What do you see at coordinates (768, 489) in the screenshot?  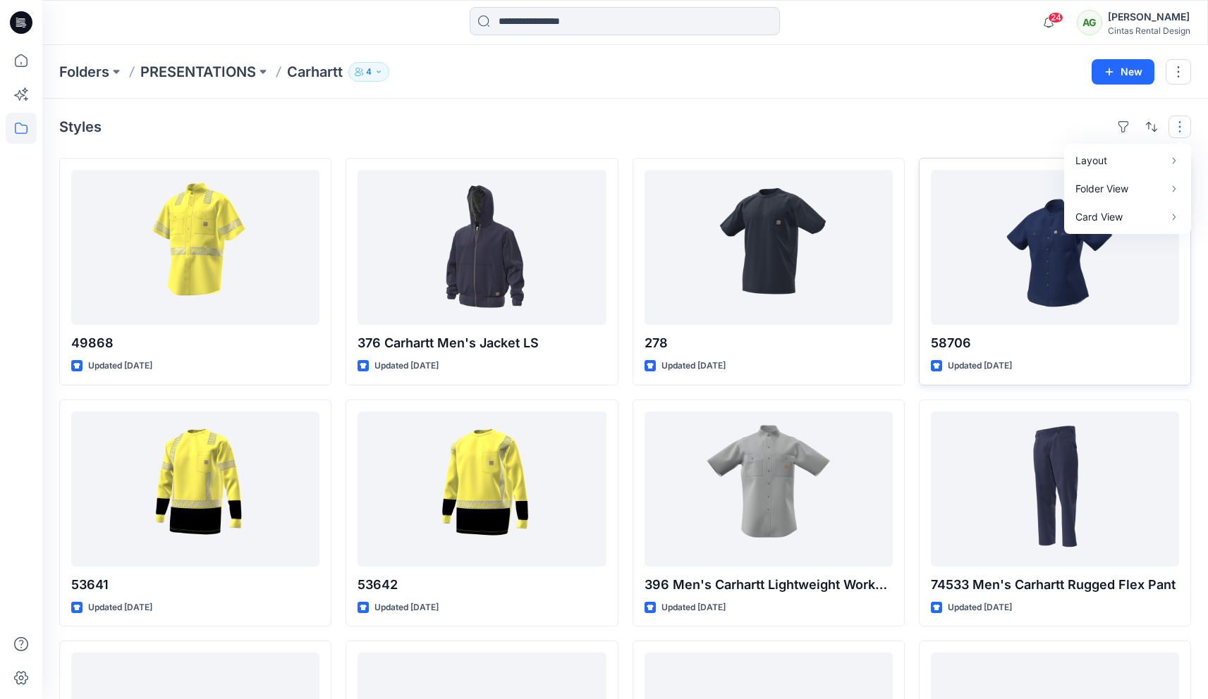 I see `a: 396 Men's Carhartt Lightweight Workshirt LS/SS` at bounding box center [768, 489].